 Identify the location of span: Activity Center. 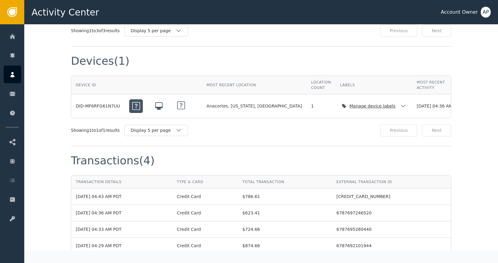
(65, 12).